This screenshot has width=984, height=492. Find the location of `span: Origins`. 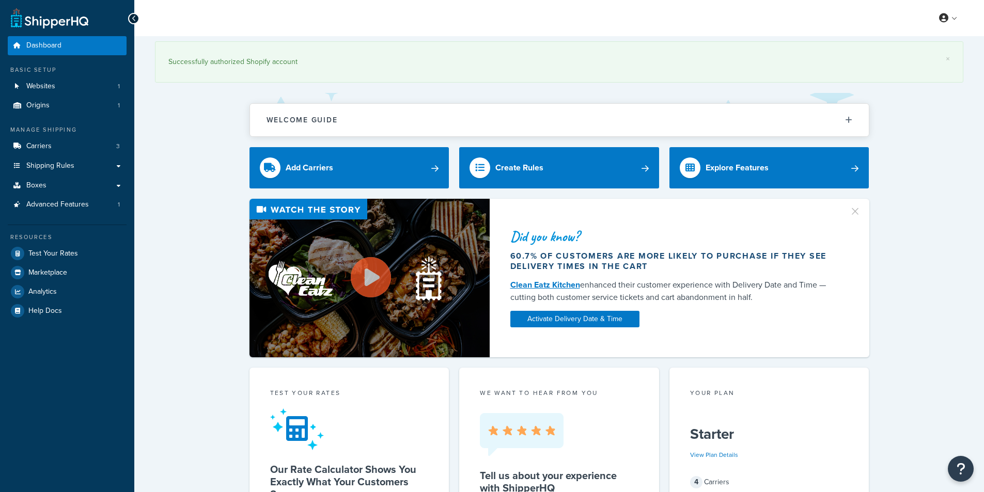

span: Origins is located at coordinates (38, 105).